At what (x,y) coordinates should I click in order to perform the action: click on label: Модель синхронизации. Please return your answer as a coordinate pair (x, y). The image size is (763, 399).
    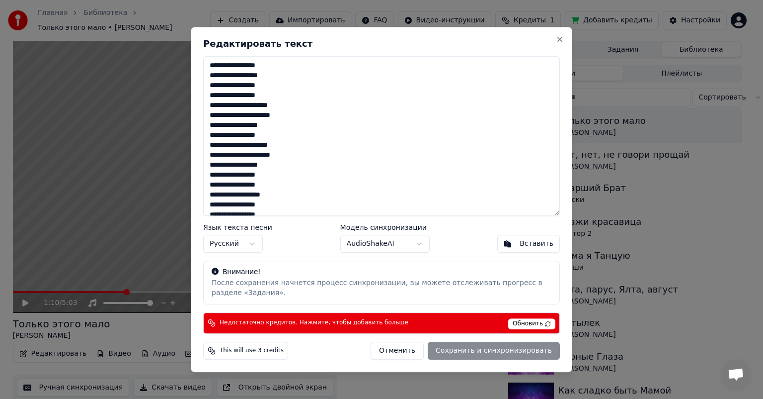
    Looking at the image, I should click on (385, 227).